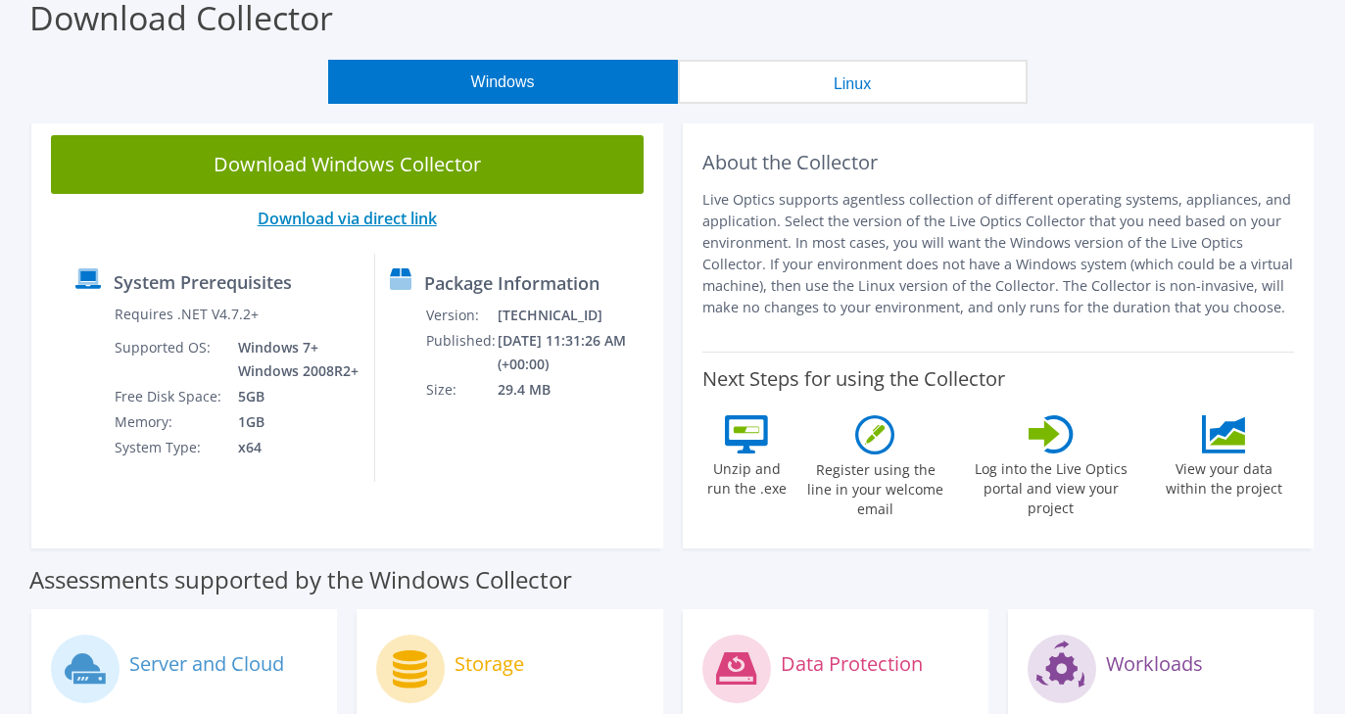  I want to click on td: 29.4 MB, so click(575, 390).